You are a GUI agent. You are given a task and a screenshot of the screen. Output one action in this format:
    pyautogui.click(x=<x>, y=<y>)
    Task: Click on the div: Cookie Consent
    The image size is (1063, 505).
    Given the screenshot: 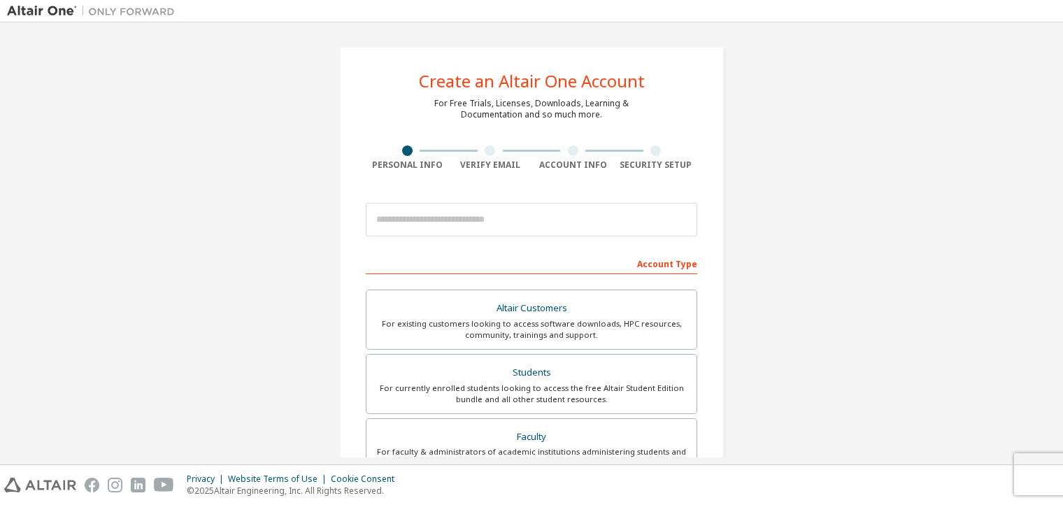 What is the action you would take?
    pyautogui.click(x=367, y=479)
    